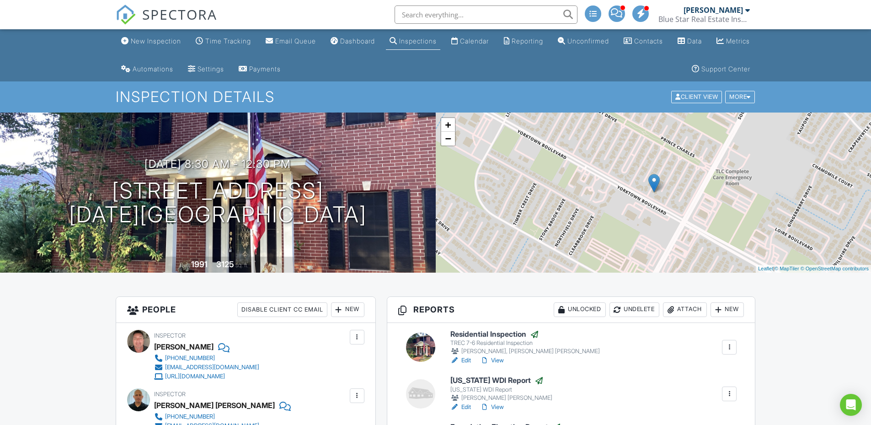  What do you see at coordinates (704, 19) in the screenshot?
I see `div: Blue Star Real Estate Inspection Services` at bounding box center [704, 19].